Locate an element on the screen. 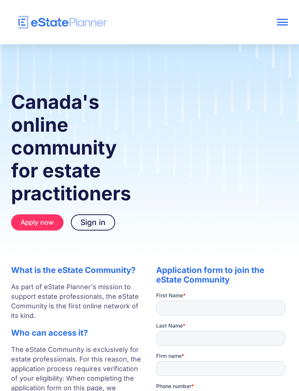 The height and width of the screenshot is (391, 299). h2: Application form to join the eState Community is located at coordinates (222, 275).